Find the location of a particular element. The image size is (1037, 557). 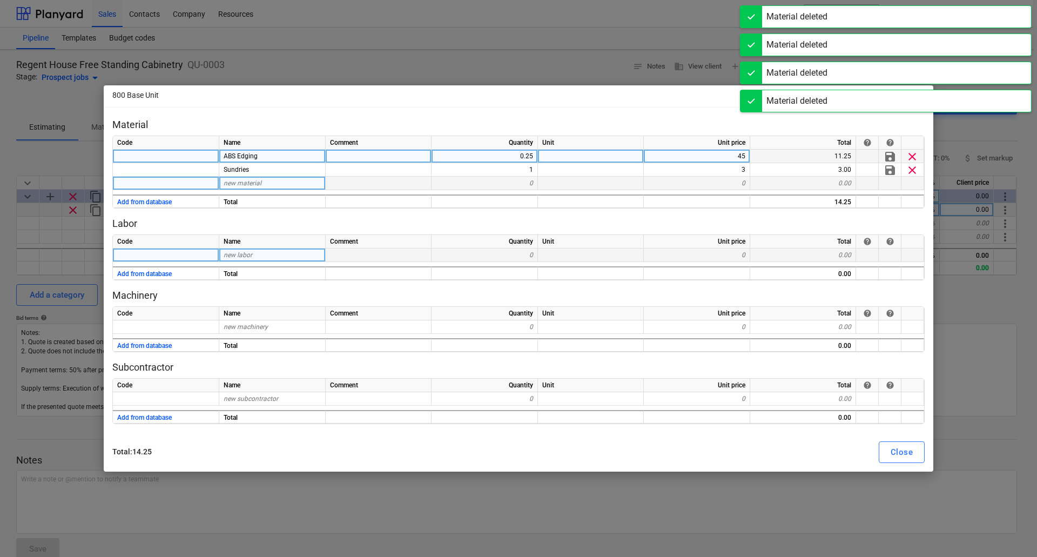

p: Subcontractor is located at coordinates (519, 367).